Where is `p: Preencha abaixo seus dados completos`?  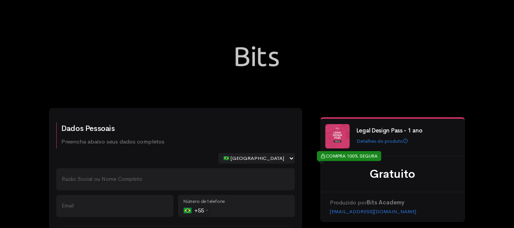 p: Preencha abaixo seus dados completos is located at coordinates (113, 141).